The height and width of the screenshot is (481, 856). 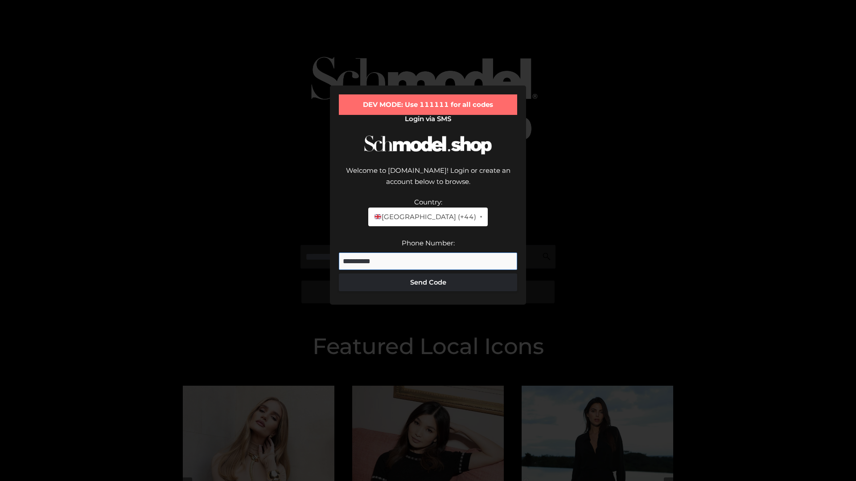 I want to click on button: Send Code, so click(x=428, y=283).